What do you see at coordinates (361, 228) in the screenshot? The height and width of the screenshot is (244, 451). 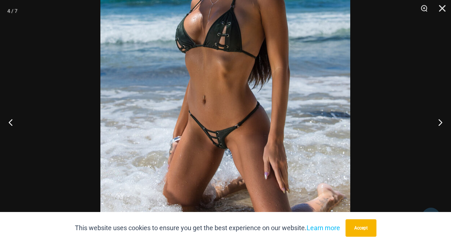 I see `button: Accept` at bounding box center [361, 228].